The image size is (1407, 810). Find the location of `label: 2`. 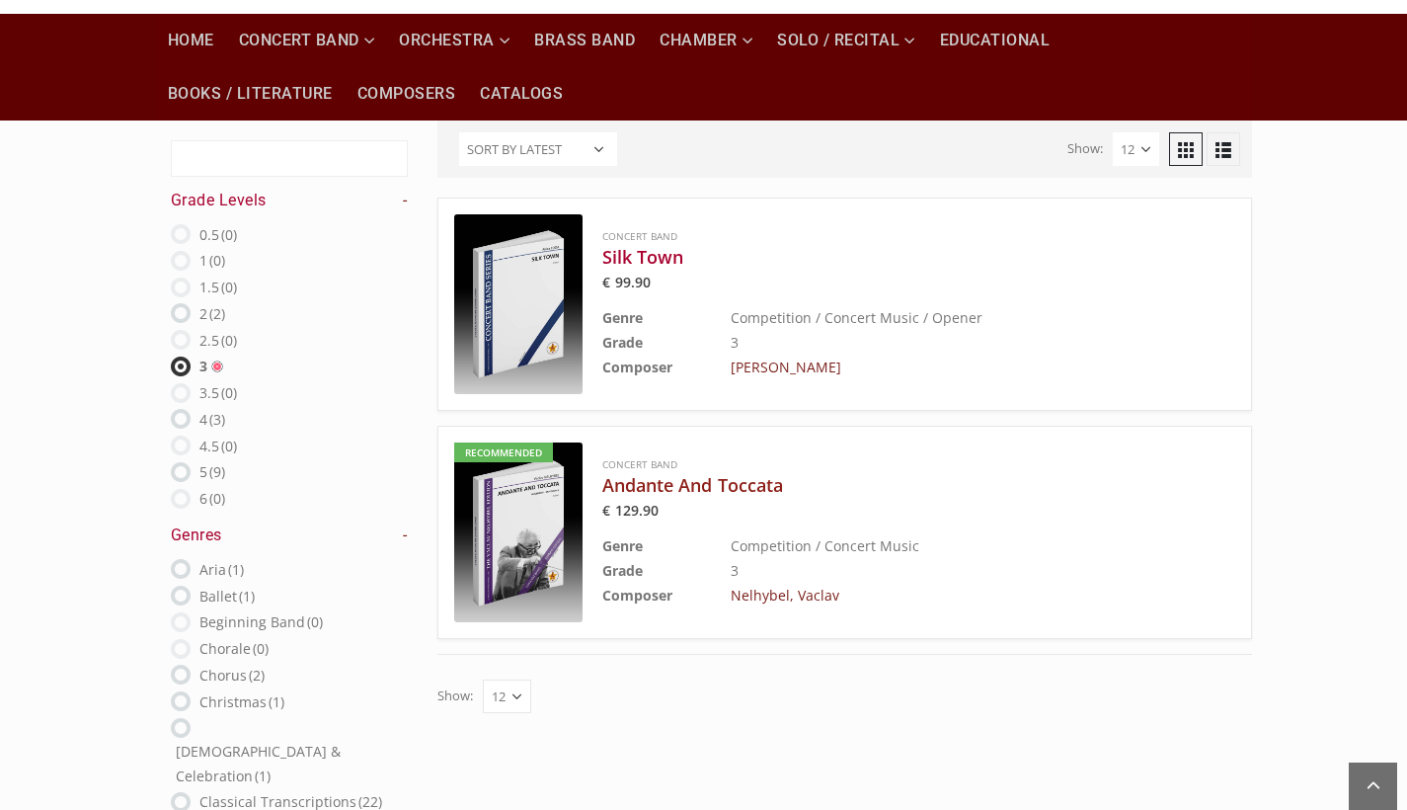

label: 2 is located at coordinates (212, 313).